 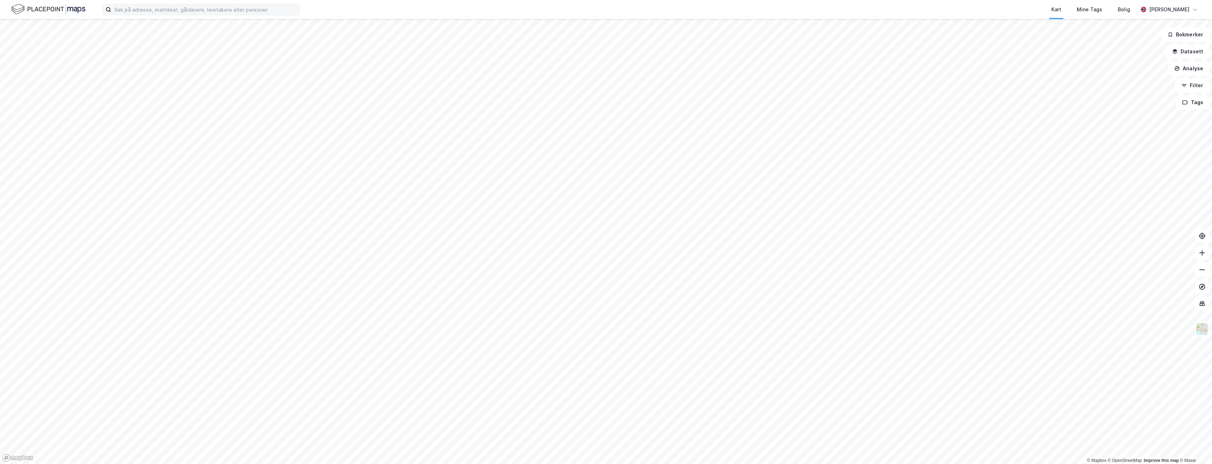 What do you see at coordinates (1124, 10) in the screenshot?
I see `div: Bolig` at bounding box center [1124, 10].